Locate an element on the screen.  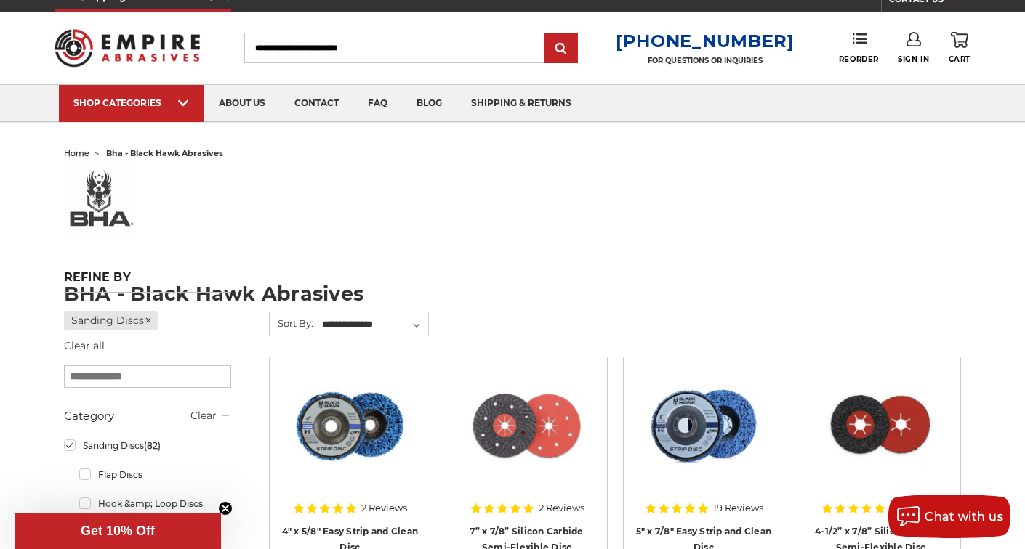
a: blue clean and strip disc is located at coordinates (703, 437).